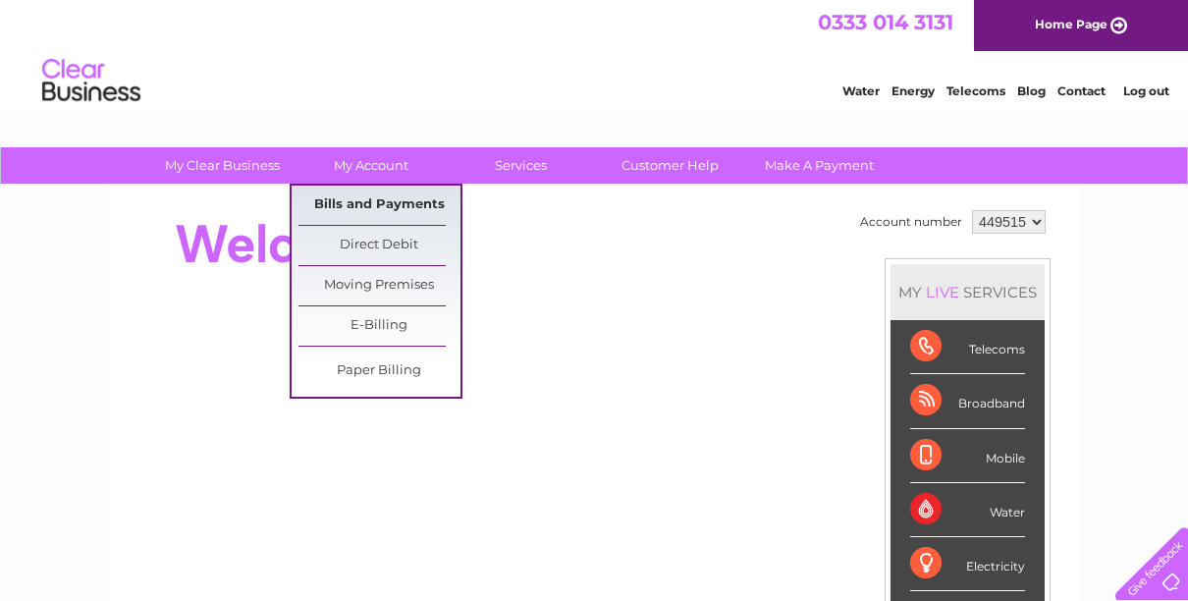 This screenshot has height=601, width=1188. Describe the element at coordinates (861, 90) in the screenshot. I see `a: Water` at that location.